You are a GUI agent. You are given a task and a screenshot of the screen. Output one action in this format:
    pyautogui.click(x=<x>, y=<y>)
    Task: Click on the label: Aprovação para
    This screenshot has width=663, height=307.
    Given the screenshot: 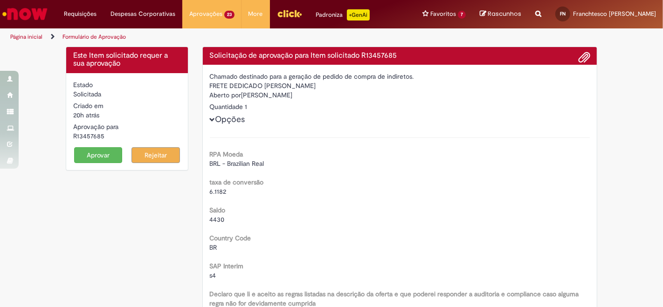 What is the action you would take?
    pyautogui.click(x=96, y=127)
    